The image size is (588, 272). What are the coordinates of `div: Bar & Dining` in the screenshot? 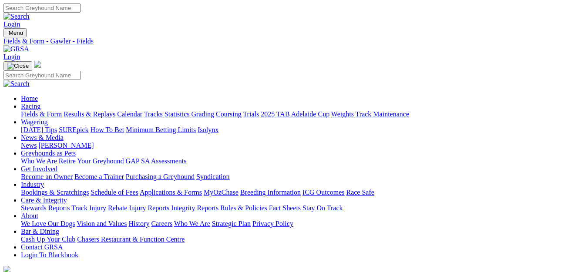 It's located at (302, 240).